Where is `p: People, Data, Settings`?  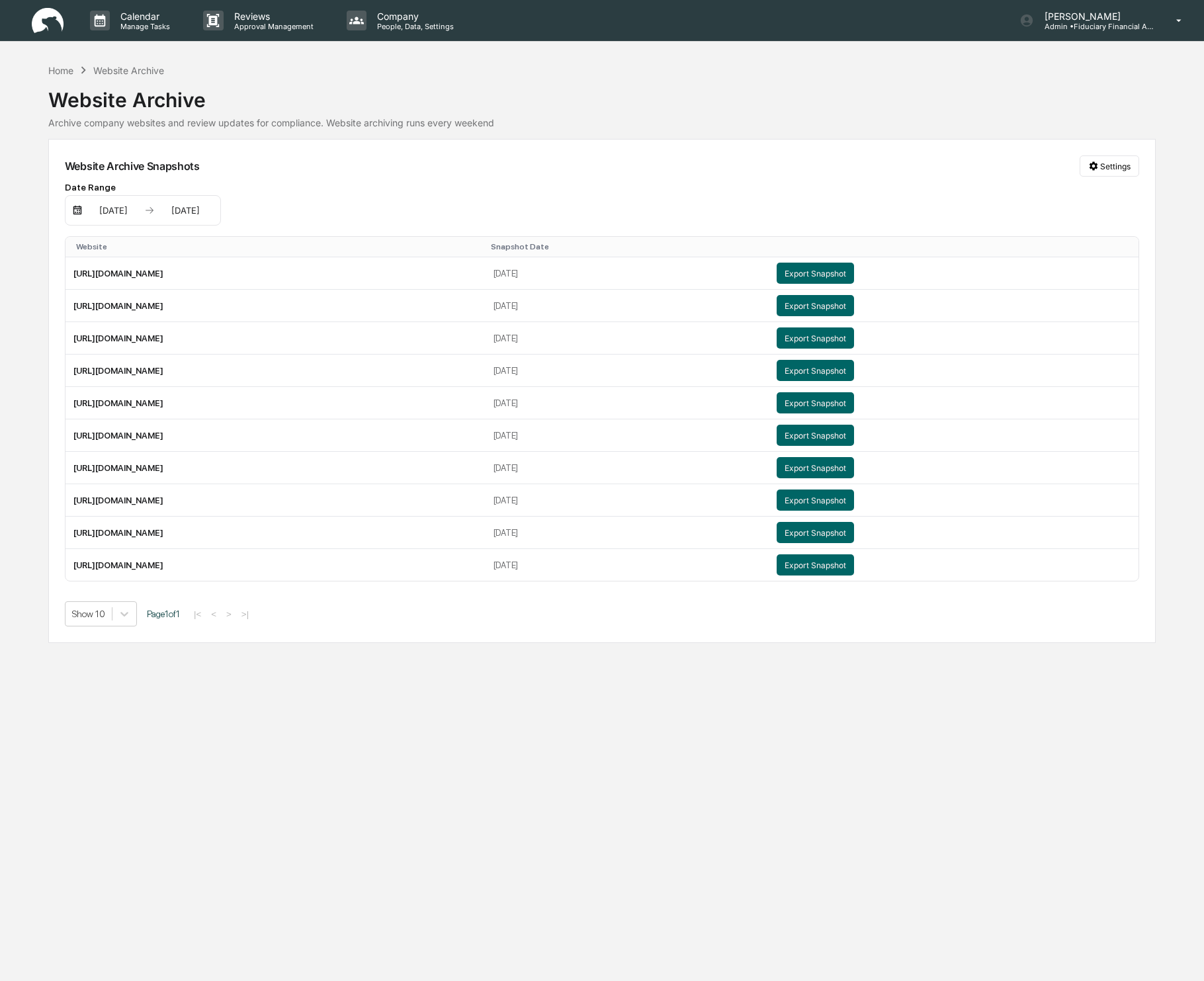
p: People, Data, Settings is located at coordinates (413, 26).